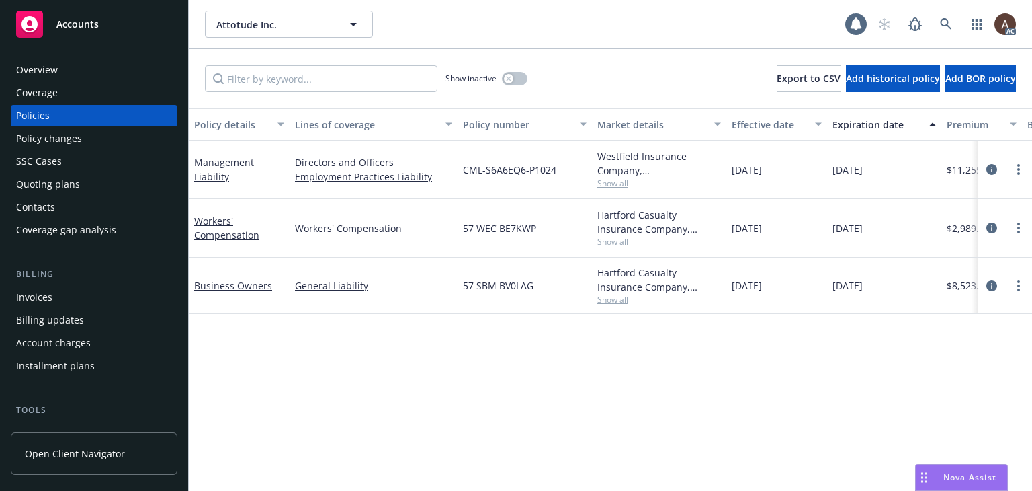  I want to click on div: Billing, so click(94, 274).